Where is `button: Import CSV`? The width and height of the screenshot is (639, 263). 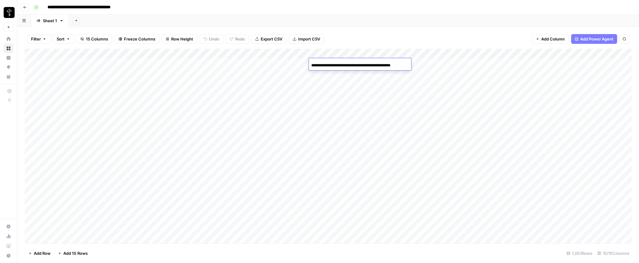 button: Import CSV is located at coordinates (307, 39).